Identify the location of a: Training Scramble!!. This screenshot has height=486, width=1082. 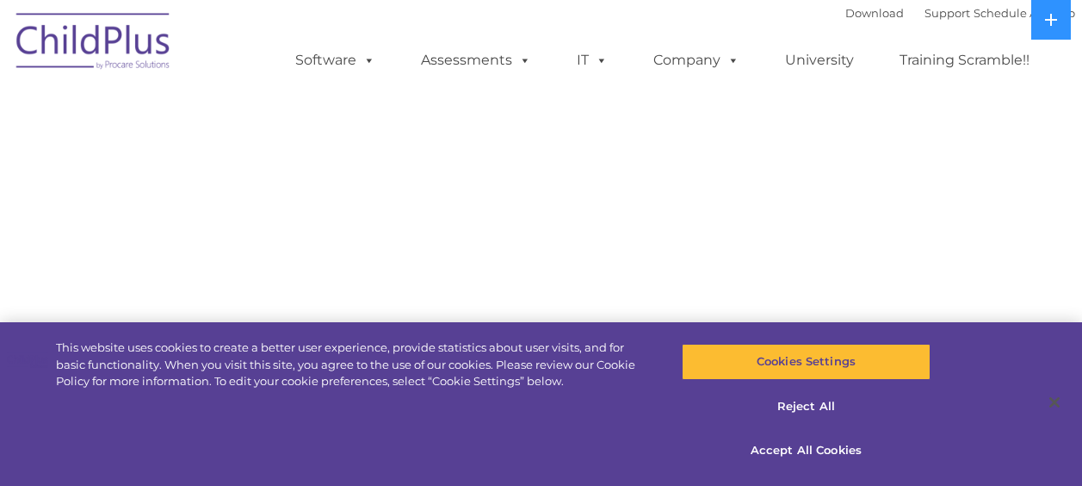
(964, 60).